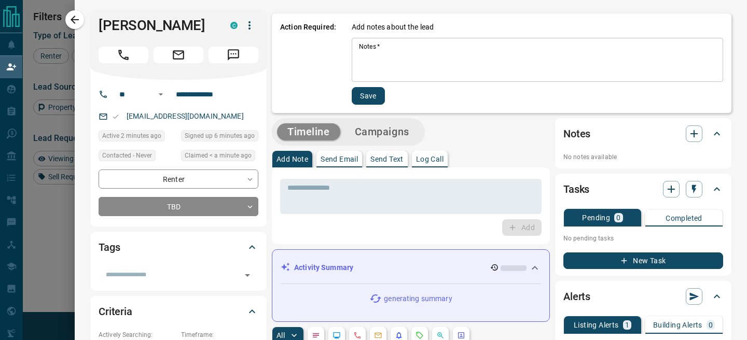 Image resolution: width=747 pixels, height=340 pixels. I want to click on svg: Requests, so click(420, 336).